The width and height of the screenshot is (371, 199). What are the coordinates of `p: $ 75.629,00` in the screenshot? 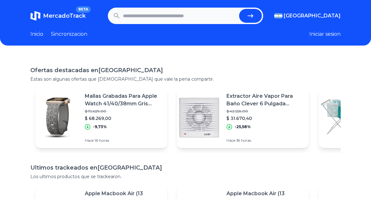 It's located at (123, 111).